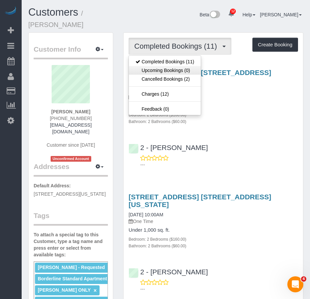 This screenshot has height=299, width=310. What do you see at coordinates (275, 45) in the screenshot?
I see `button: Create Booking` at bounding box center [275, 45].